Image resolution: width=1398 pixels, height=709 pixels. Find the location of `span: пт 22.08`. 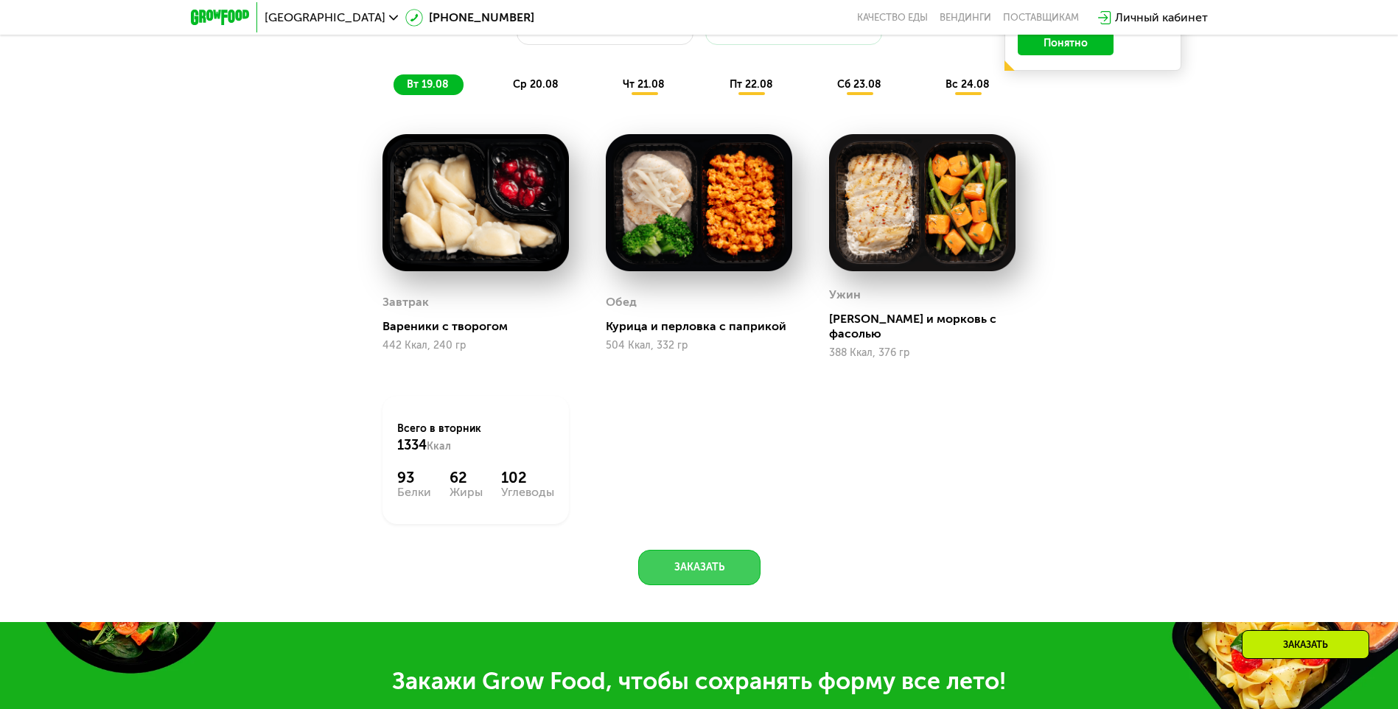

span: пт 22.08 is located at coordinates (751, 84).